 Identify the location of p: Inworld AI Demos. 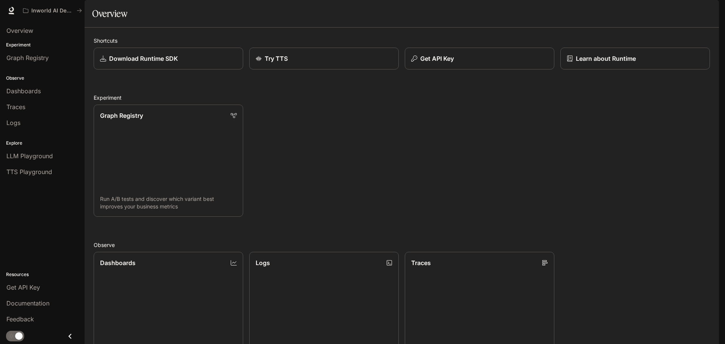
(52, 11).